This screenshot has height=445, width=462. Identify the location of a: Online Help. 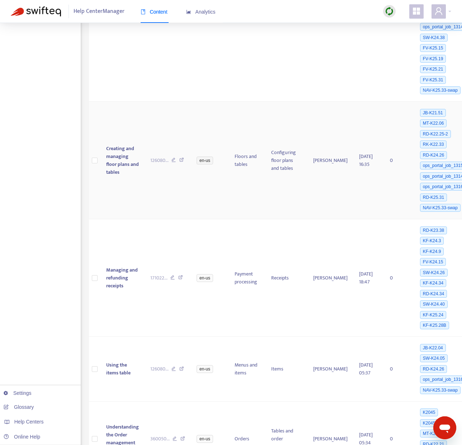
(22, 437).